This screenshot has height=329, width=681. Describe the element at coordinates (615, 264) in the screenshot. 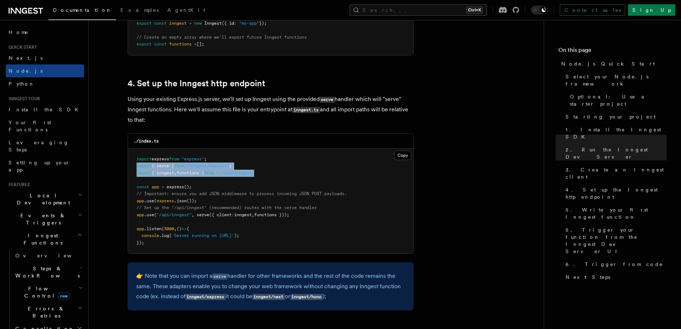

I see `a: 6. Trigger from code` at that location.